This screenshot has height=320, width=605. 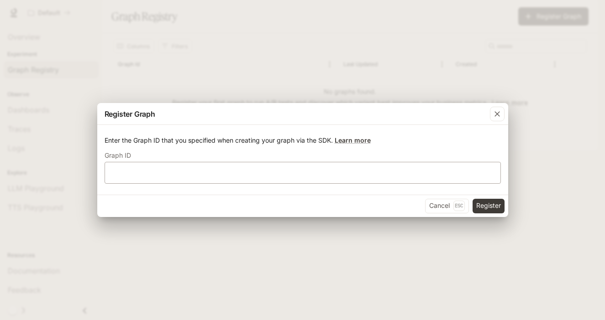 What do you see at coordinates (488, 206) in the screenshot?
I see `button: Register` at bounding box center [488, 206].